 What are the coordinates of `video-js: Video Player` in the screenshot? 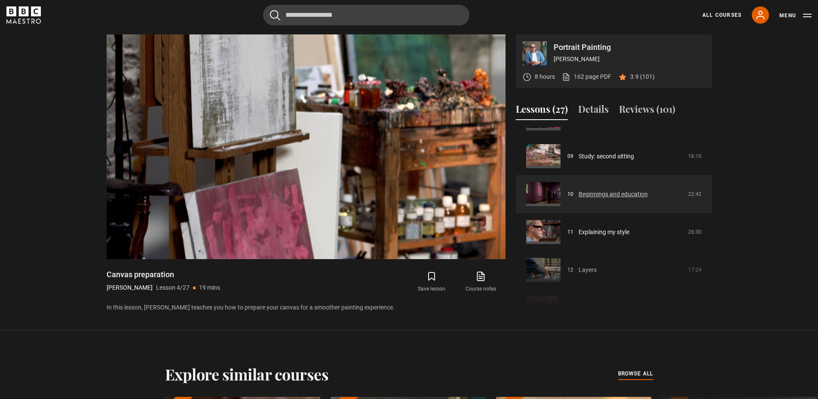 It's located at (306, 147).